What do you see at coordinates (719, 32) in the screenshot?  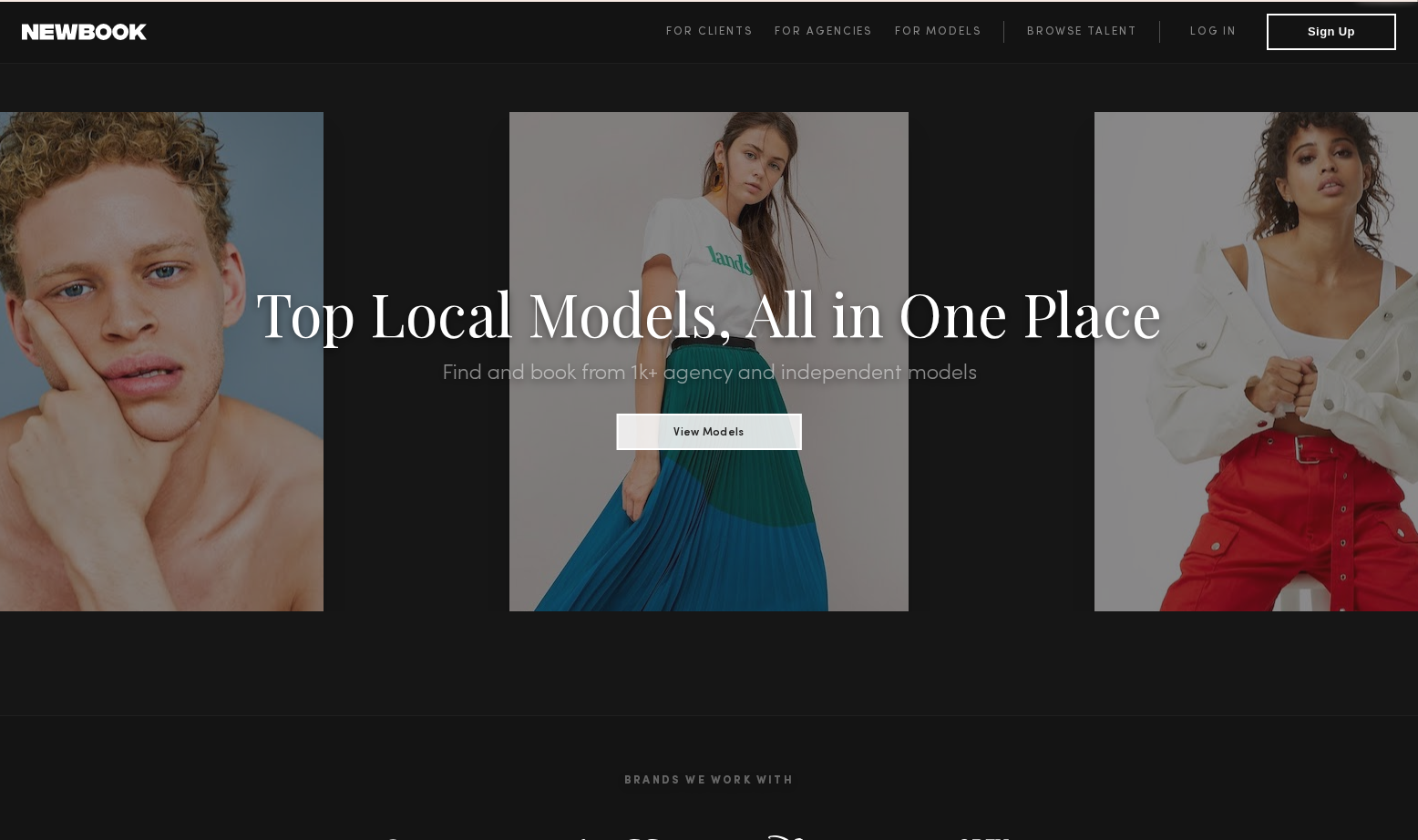 I see `a: For Clients` at bounding box center [719, 32].